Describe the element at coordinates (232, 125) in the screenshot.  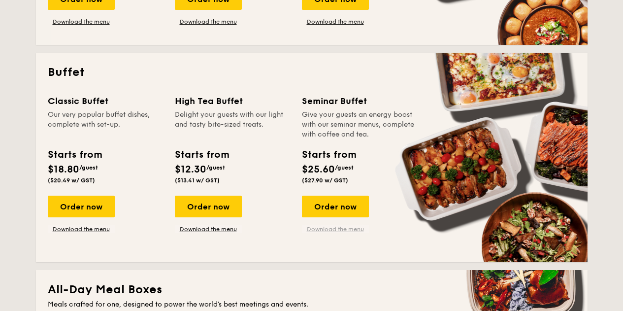
I see `div: Delight your guests with our light and tasty bite-sized treats.` at that location.